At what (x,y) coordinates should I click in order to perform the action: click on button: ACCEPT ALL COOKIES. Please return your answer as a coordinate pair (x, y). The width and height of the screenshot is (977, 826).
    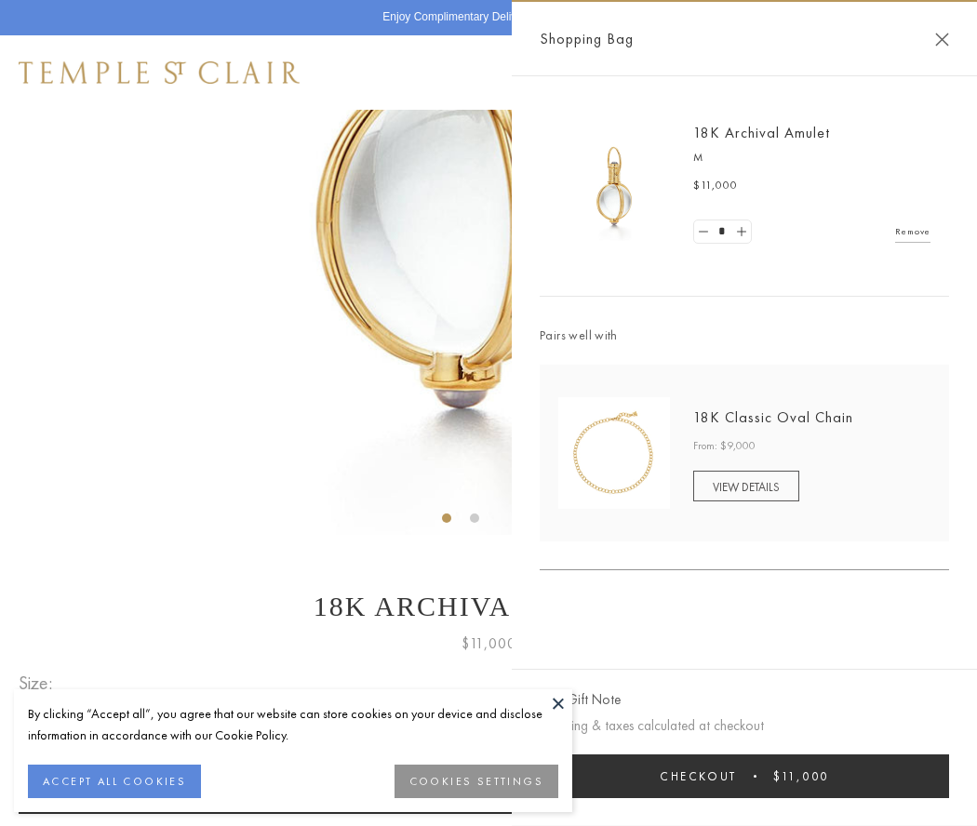
    Looking at the image, I should click on (114, 781).